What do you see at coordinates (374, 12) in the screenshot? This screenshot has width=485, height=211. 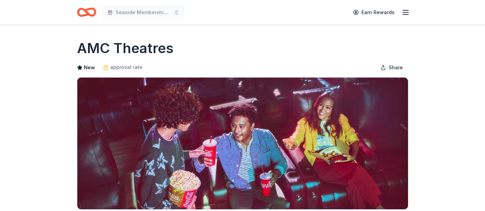 I see `a: Earn Rewards` at bounding box center [374, 12].